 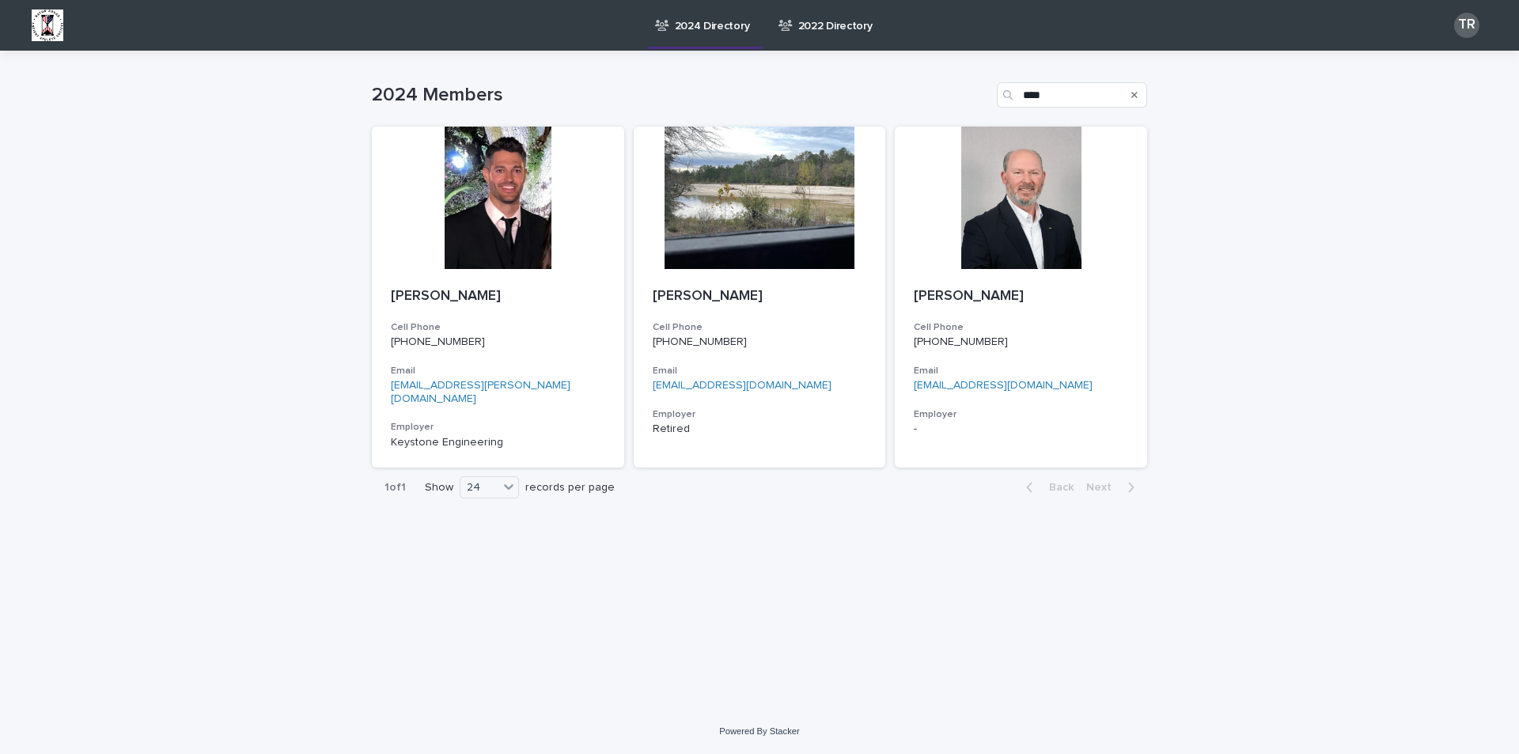 I want to click on a: Powered By Stacker, so click(x=759, y=731).